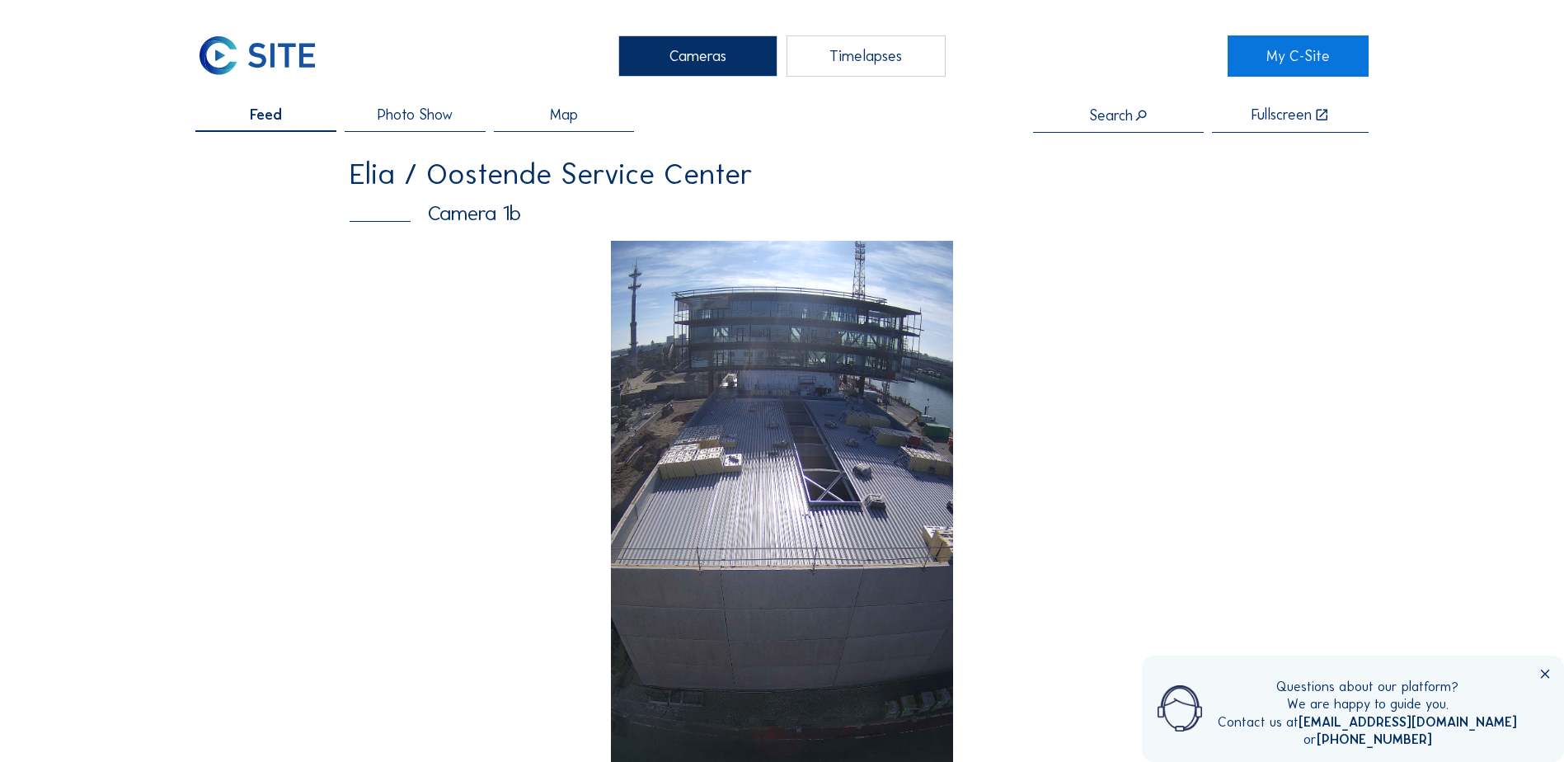  Describe the element at coordinates (564, 115) in the screenshot. I see `span: Map` at that location.